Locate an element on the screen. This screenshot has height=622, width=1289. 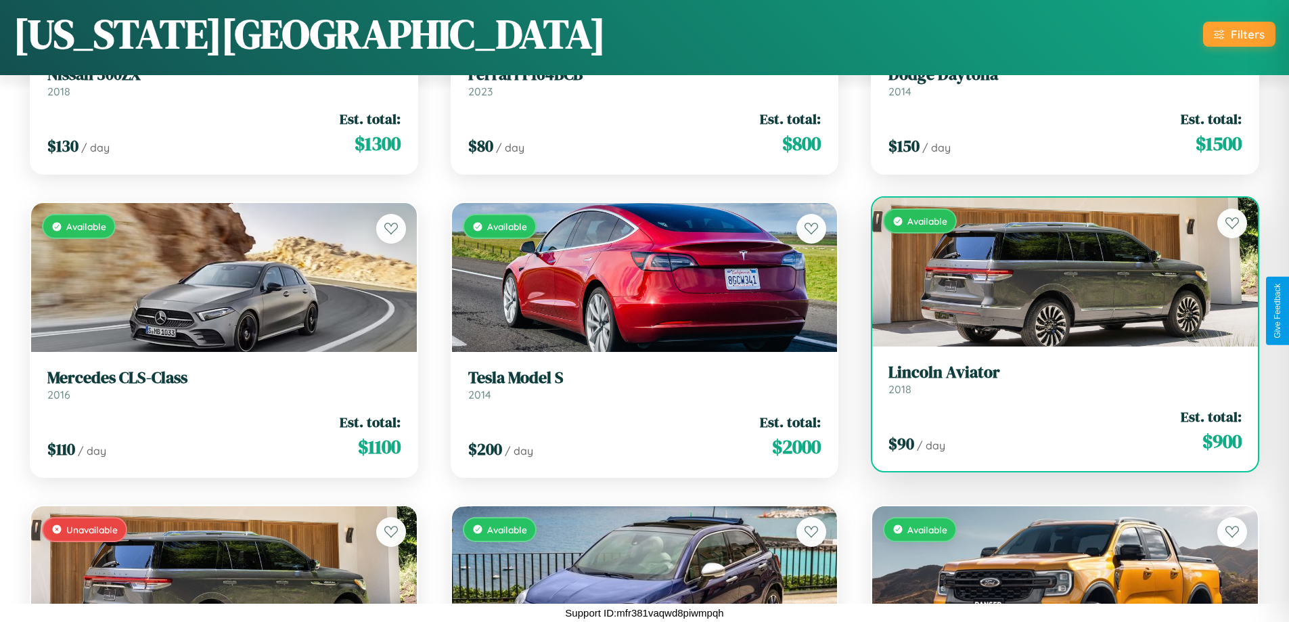
a: Tesla Model S2014 is located at coordinates (645, 384).